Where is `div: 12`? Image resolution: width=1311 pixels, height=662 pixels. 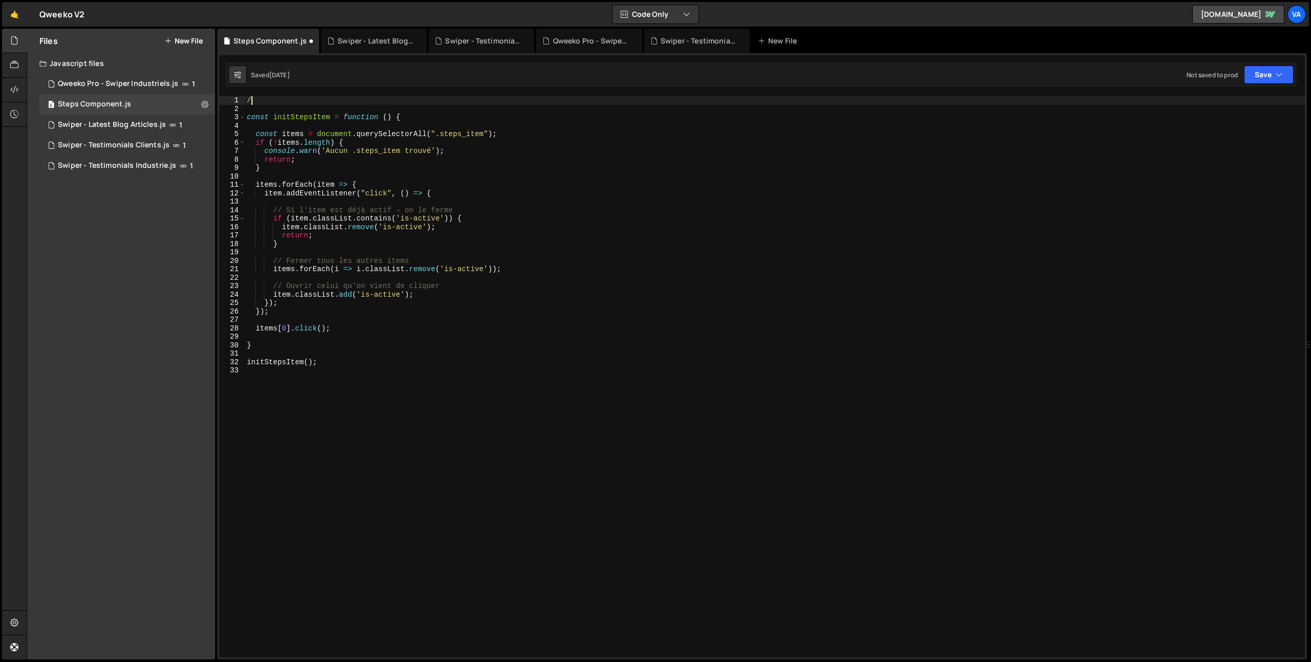
div: 12 is located at coordinates (232, 194).